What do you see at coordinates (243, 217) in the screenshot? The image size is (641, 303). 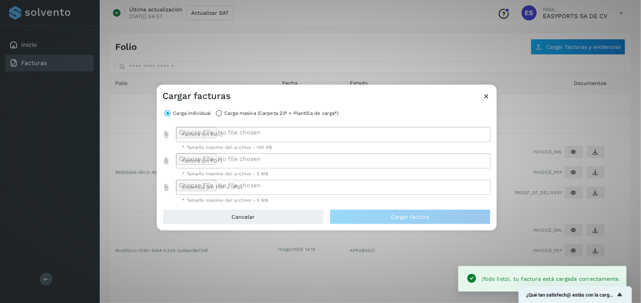 I see `span: Cancelar` at bounding box center [243, 217].